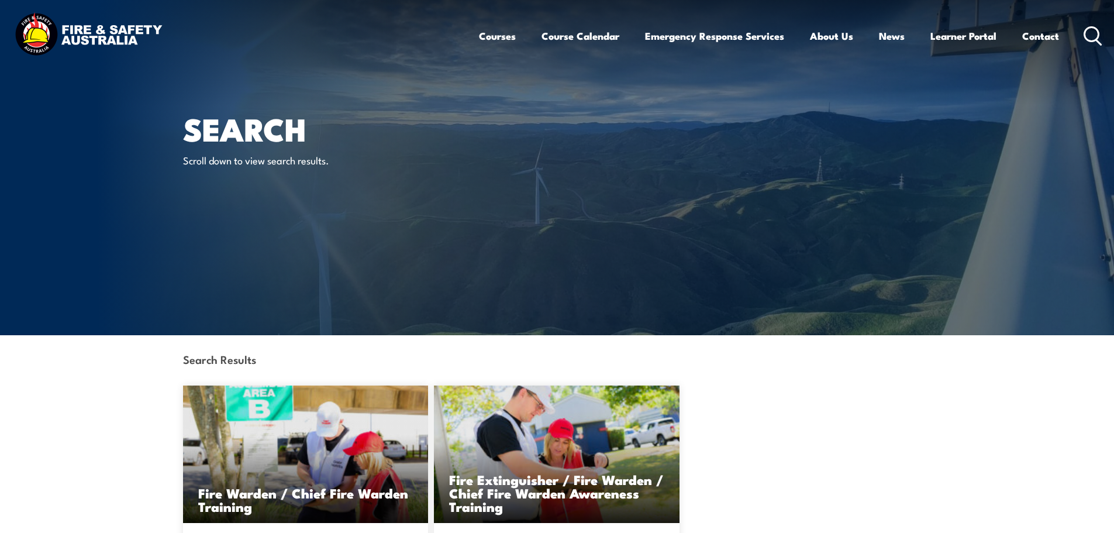 The height and width of the screenshot is (533, 1114). What do you see at coordinates (306, 500) in the screenshot?
I see `h3: Fire Warden / Chief Fire Warden Training` at bounding box center [306, 500].